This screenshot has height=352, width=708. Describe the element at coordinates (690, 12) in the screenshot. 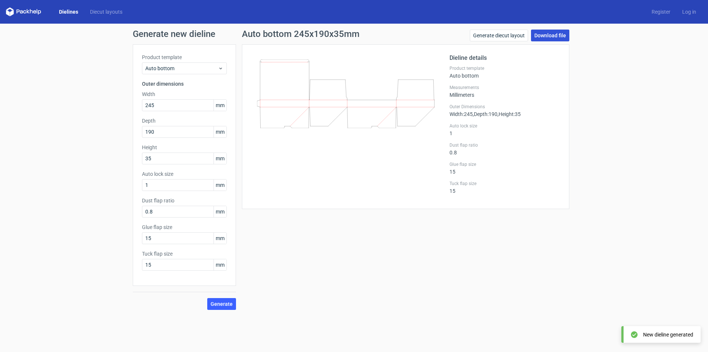

I see `a: Log in` at that location.